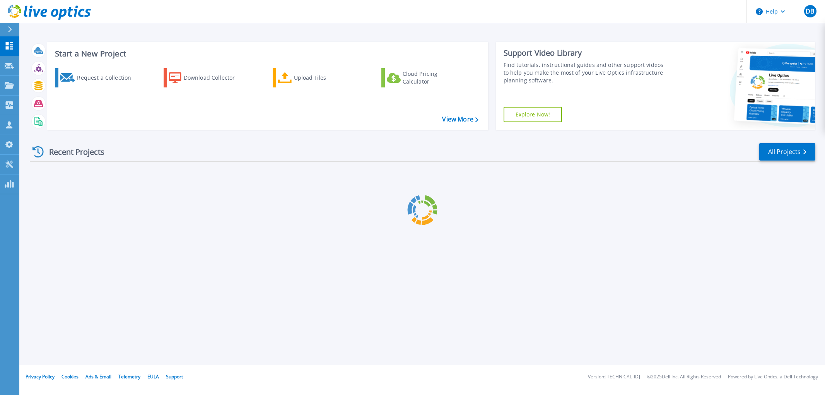  Describe the element at coordinates (316, 78) in the screenshot. I see `a: Upload Files` at that location.